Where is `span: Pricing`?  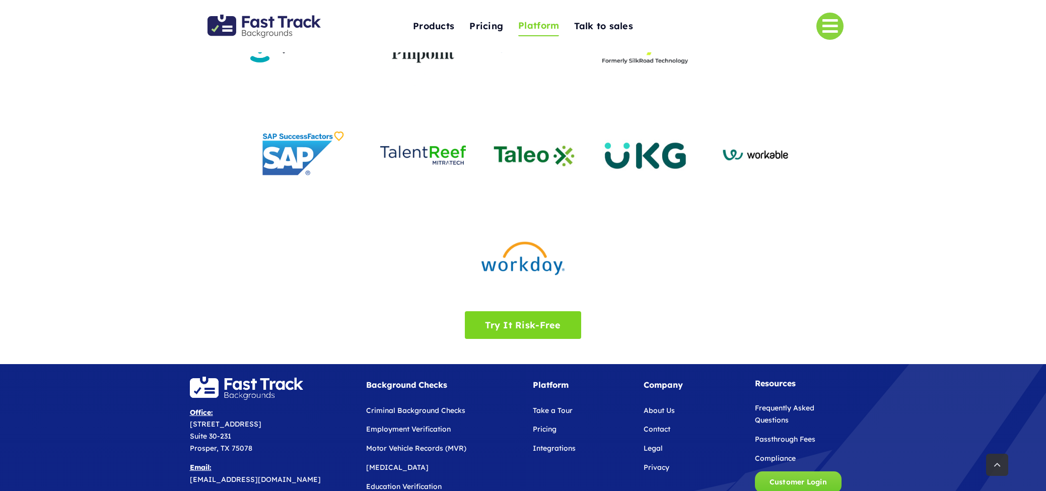
span: Pricing is located at coordinates (486, 26).